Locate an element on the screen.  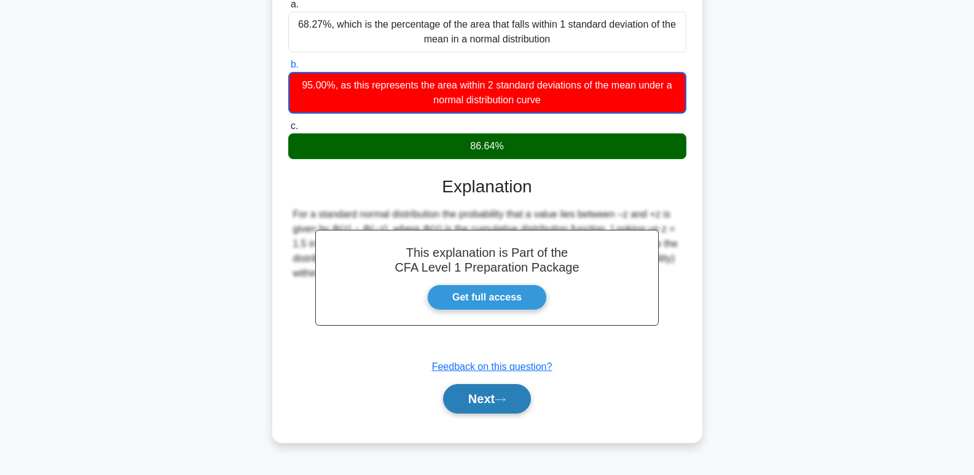
a: Get full access is located at coordinates (487, 297).